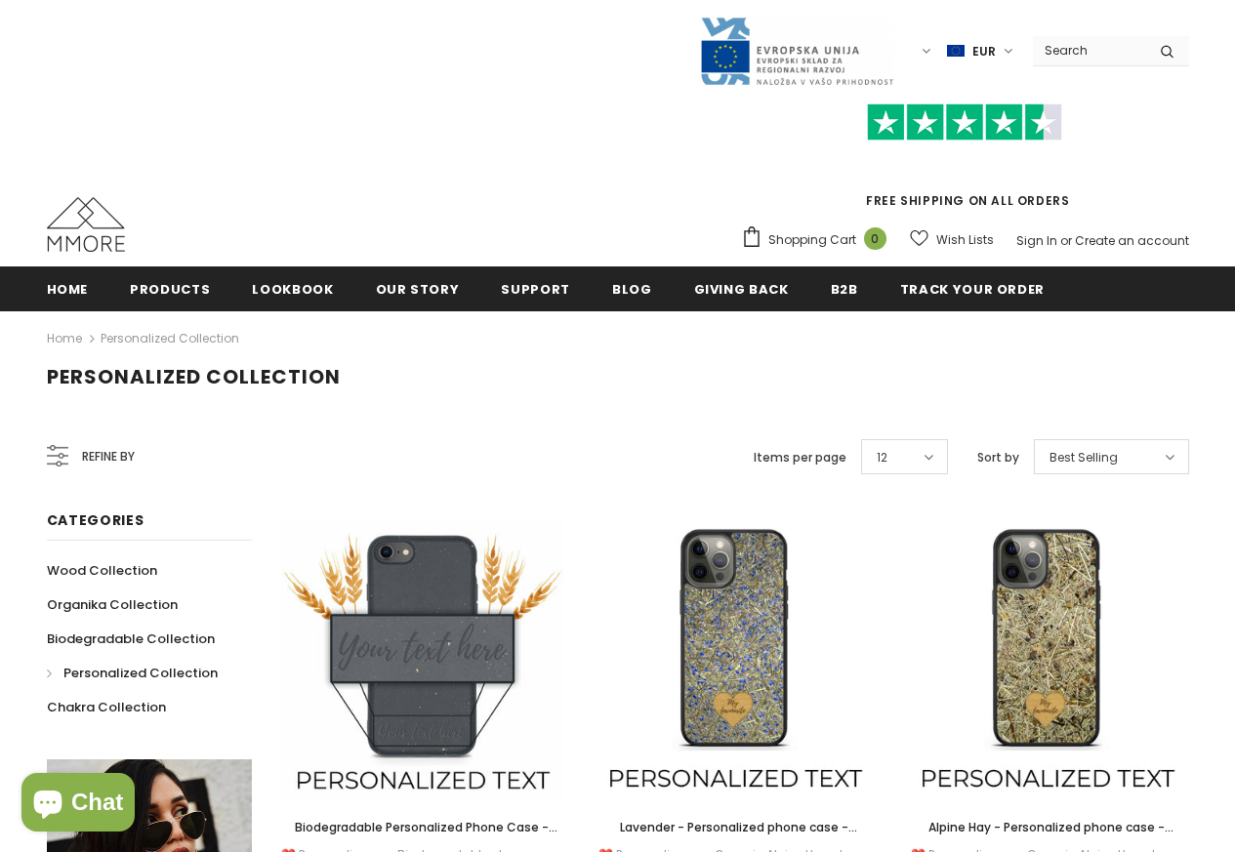 The width and height of the screenshot is (1235, 852). Describe the element at coordinates (973, 288) in the screenshot. I see `a: Track your order` at that location.